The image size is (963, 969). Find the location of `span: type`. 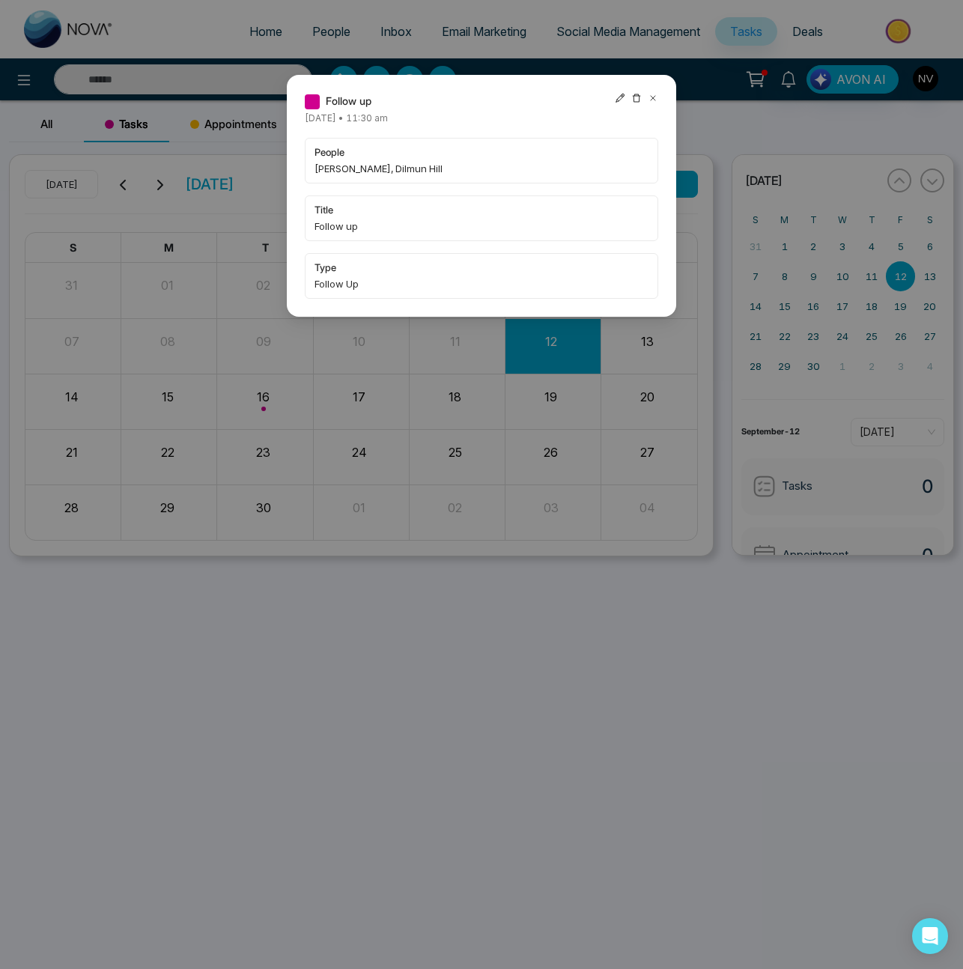

span: type is located at coordinates (481, 267).